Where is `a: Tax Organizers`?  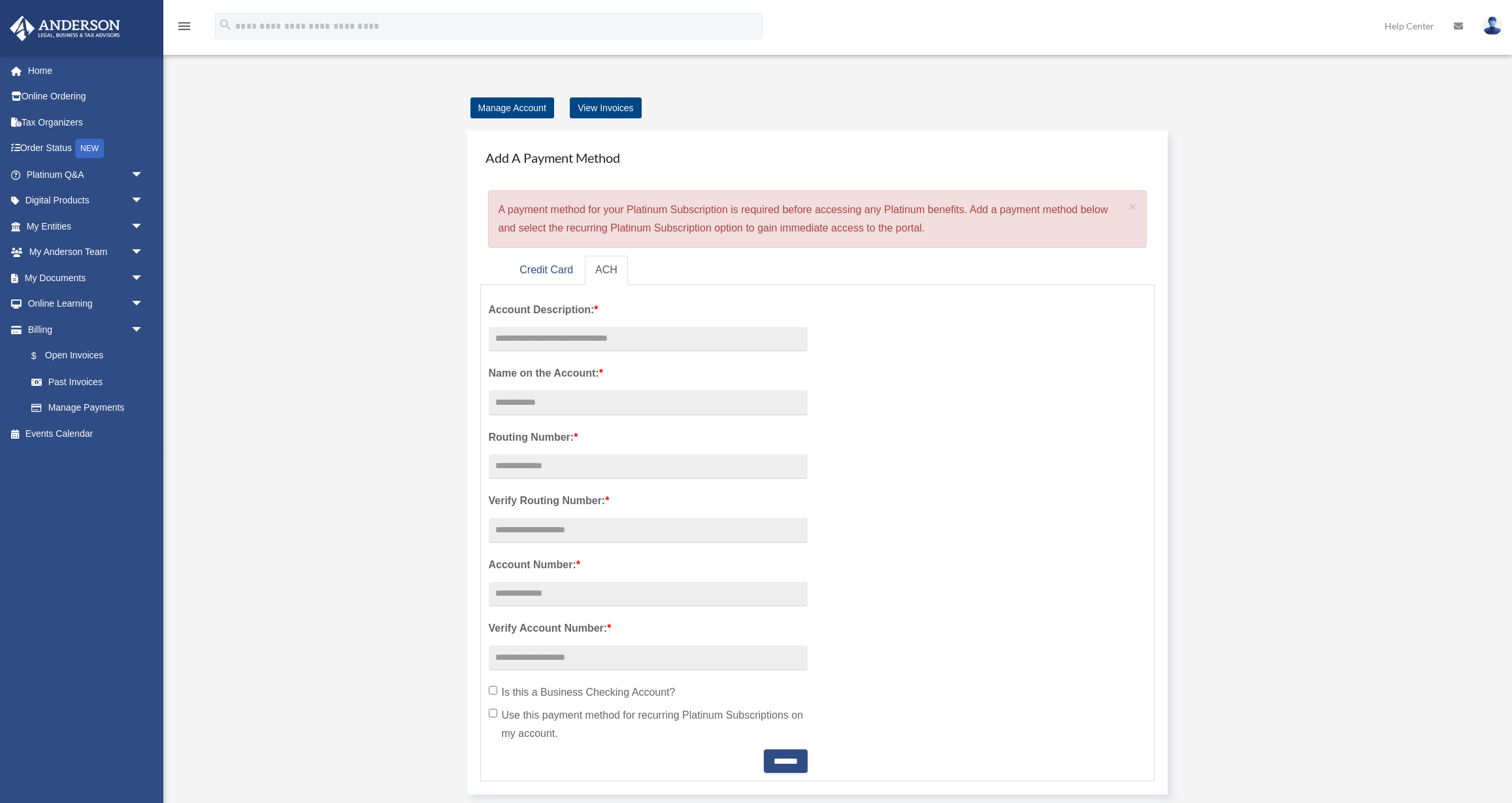
a: Tax Organizers is located at coordinates (87, 122).